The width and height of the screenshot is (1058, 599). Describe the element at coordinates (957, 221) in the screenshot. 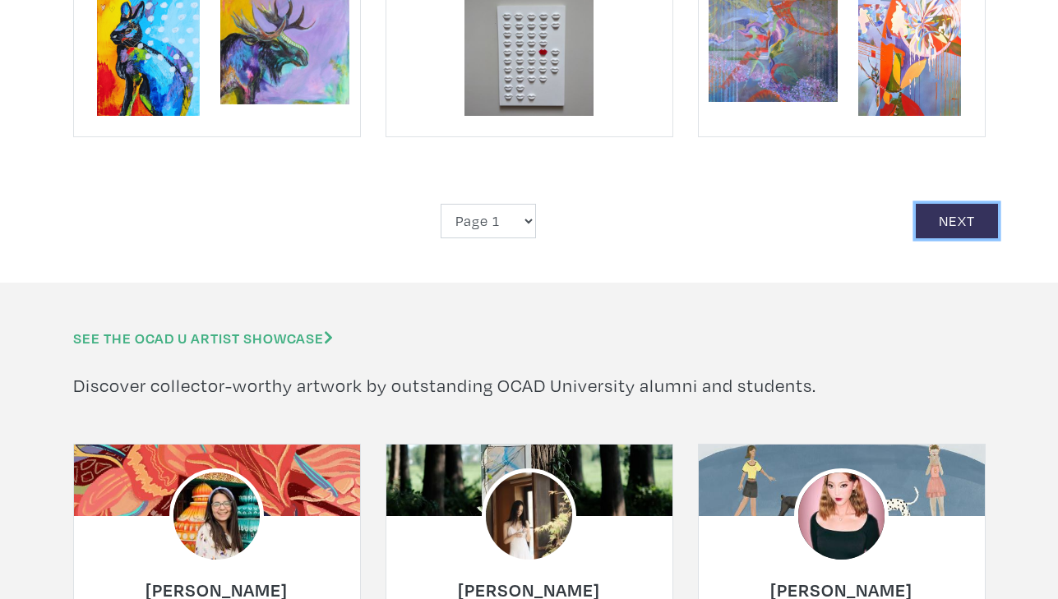

I see `a: Next` at that location.